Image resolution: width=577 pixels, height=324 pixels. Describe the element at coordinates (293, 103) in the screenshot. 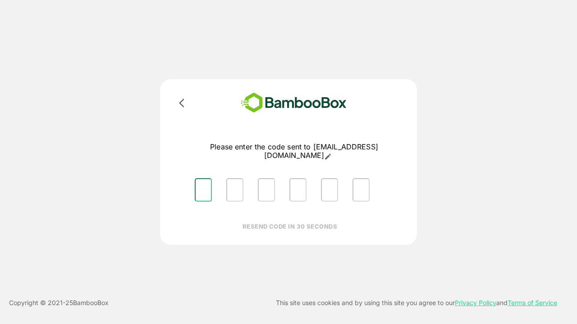

I see `img: bamboobox` at that location.